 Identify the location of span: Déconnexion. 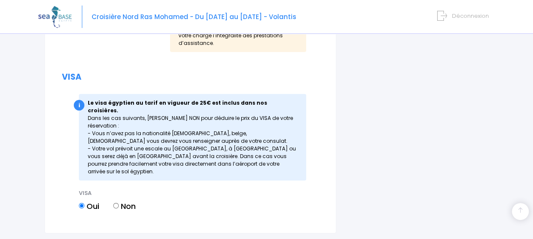
(470, 16).